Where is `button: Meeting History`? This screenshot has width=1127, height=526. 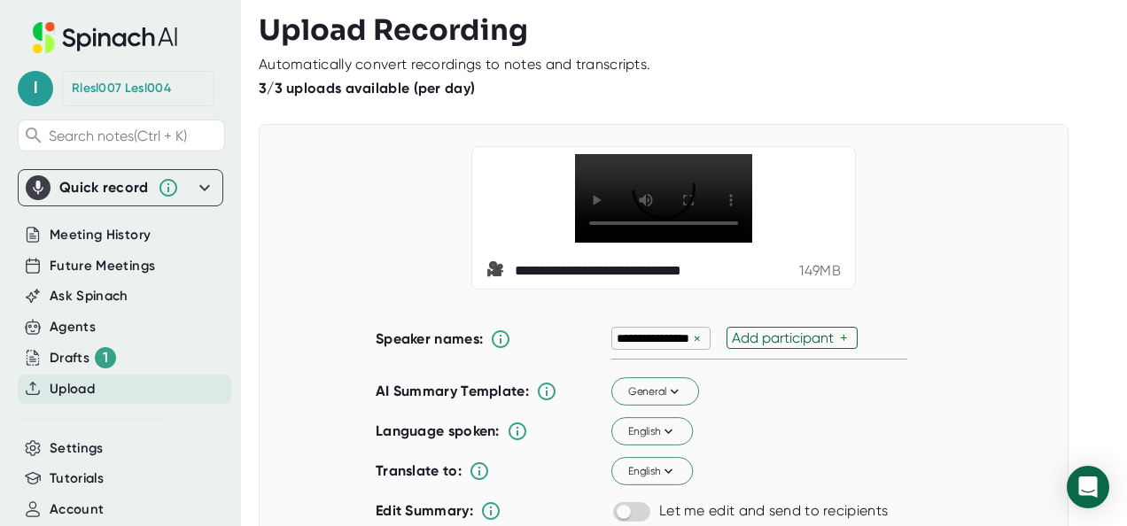
button: Meeting History is located at coordinates (100, 235).